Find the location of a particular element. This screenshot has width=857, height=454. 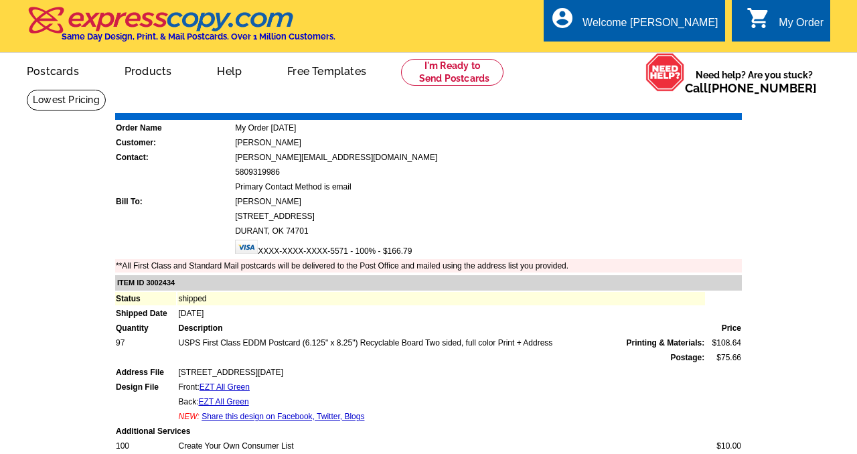

img: visa.gif is located at coordinates (246, 246).